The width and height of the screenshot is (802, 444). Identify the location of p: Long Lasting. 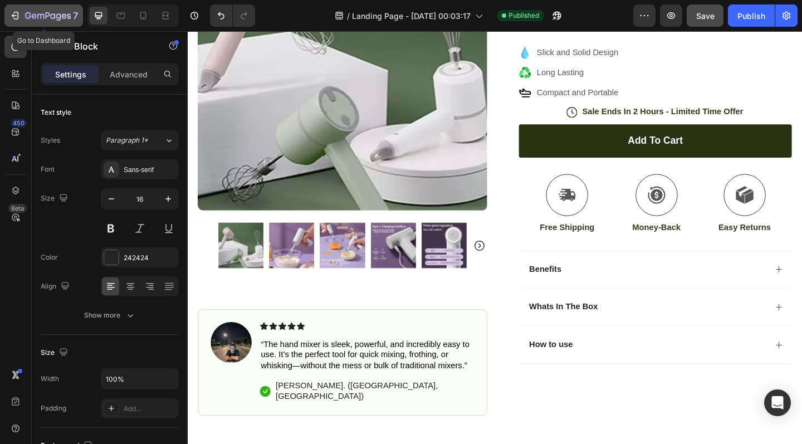
(424, 45).